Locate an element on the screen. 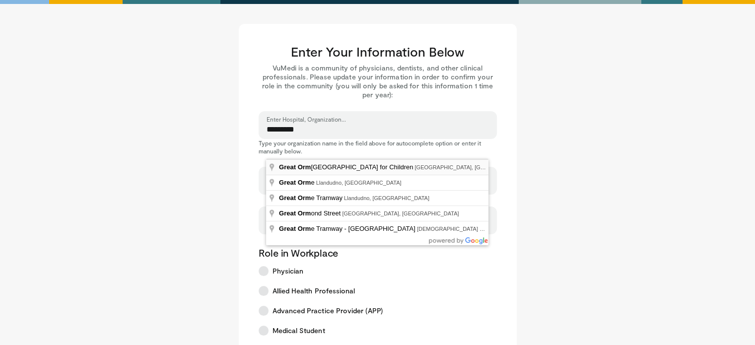 Image resolution: width=755 pixels, height=345 pixels. span: Allied Health Professional is located at coordinates (314, 291).